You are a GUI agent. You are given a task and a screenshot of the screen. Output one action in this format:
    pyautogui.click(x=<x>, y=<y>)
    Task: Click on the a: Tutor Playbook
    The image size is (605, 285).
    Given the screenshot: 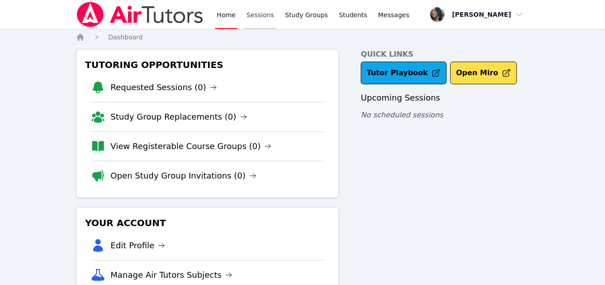 What is the action you would take?
    pyautogui.click(x=403, y=73)
    